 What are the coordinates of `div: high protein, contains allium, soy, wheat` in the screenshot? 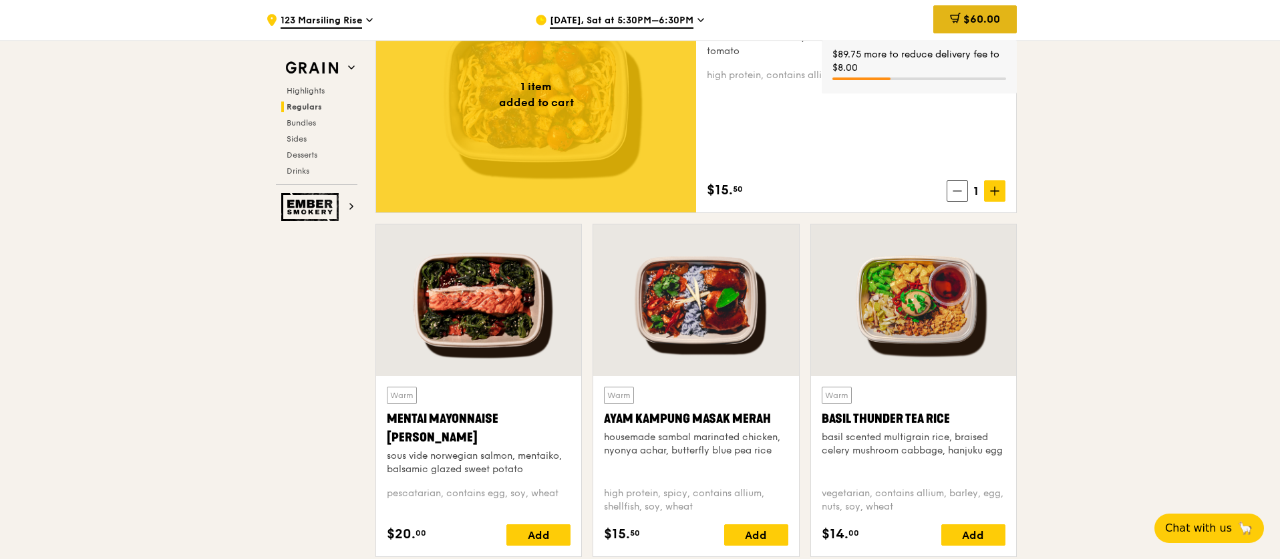 It's located at (855, 75).